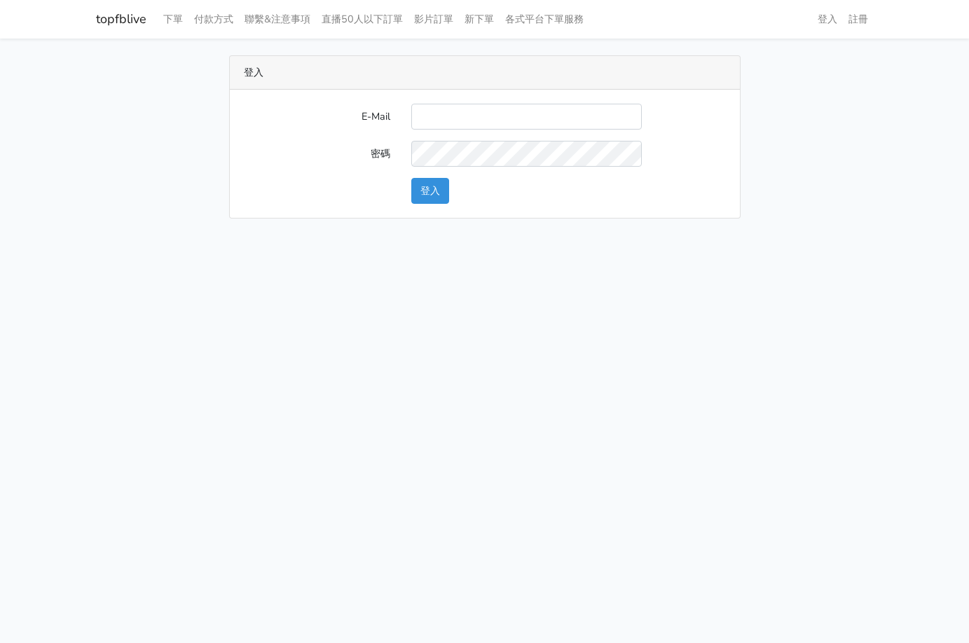 The image size is (969, 643). I want to click on a: 註冊, so click(858, 19).